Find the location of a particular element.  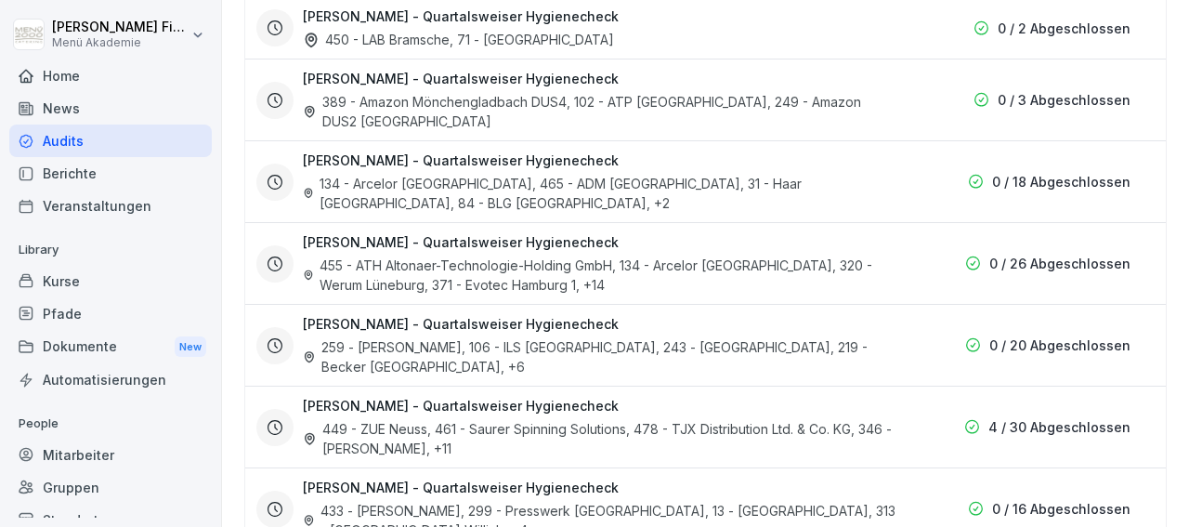

p: 0 / 18 Abgeschlossen is located at coordinates (1061, 181).